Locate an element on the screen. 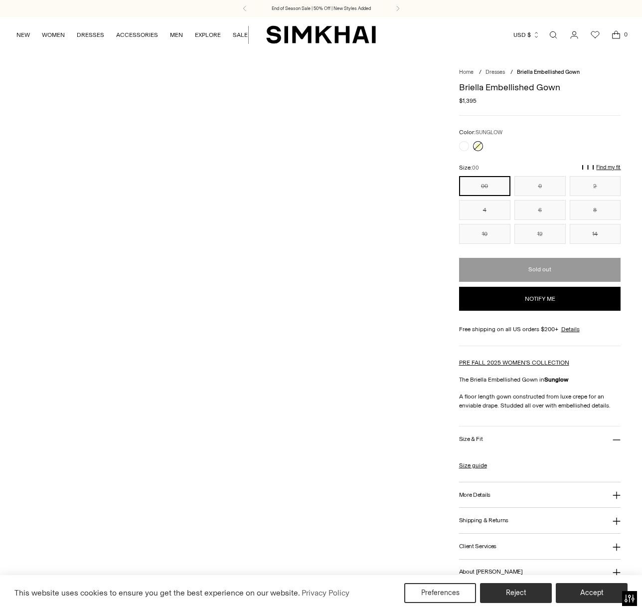 The width and height of the screenshot is (642, 611). a: Size guide is located at coordinates (473, 465).